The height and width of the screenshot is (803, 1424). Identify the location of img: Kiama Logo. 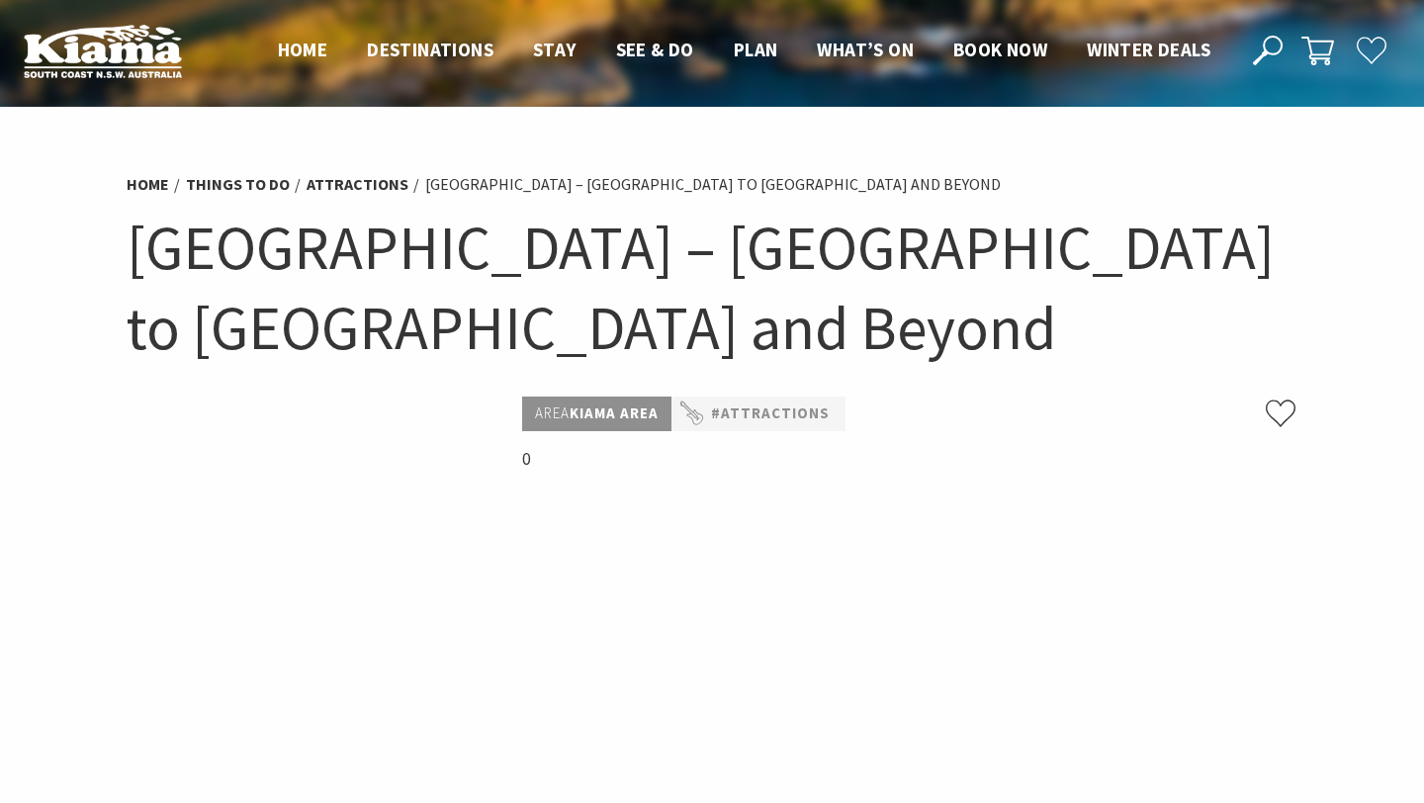
(103, 50).